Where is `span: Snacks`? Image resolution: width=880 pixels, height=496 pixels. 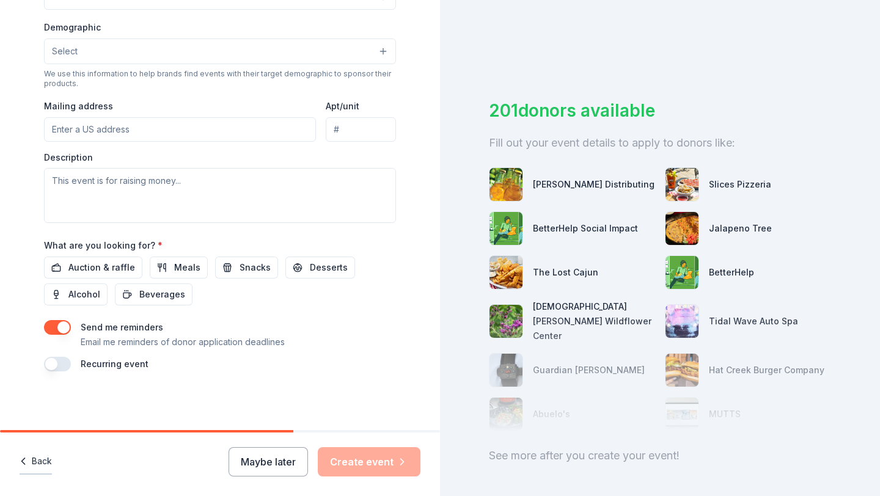 span: Snacks is located at coordinates (255, 268).